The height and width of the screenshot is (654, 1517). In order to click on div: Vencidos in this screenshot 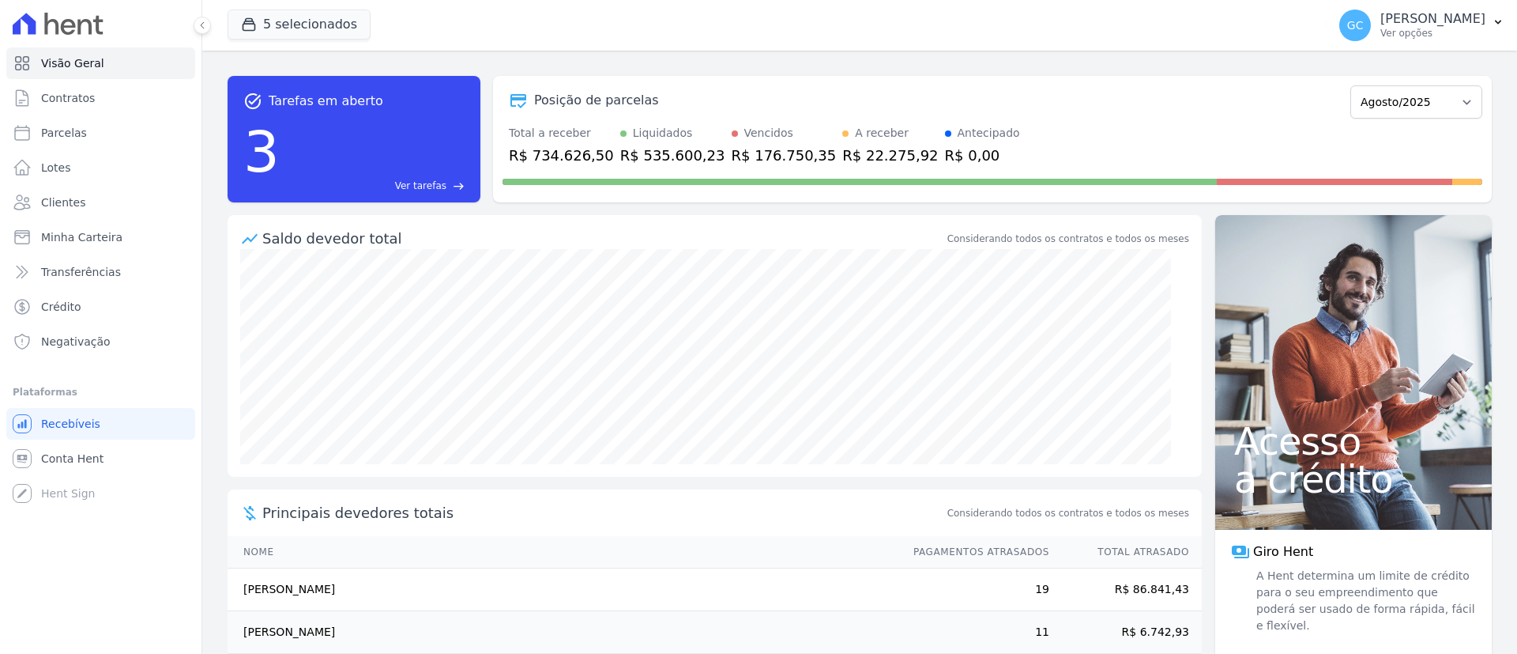, I will do `click(769, 133)`.